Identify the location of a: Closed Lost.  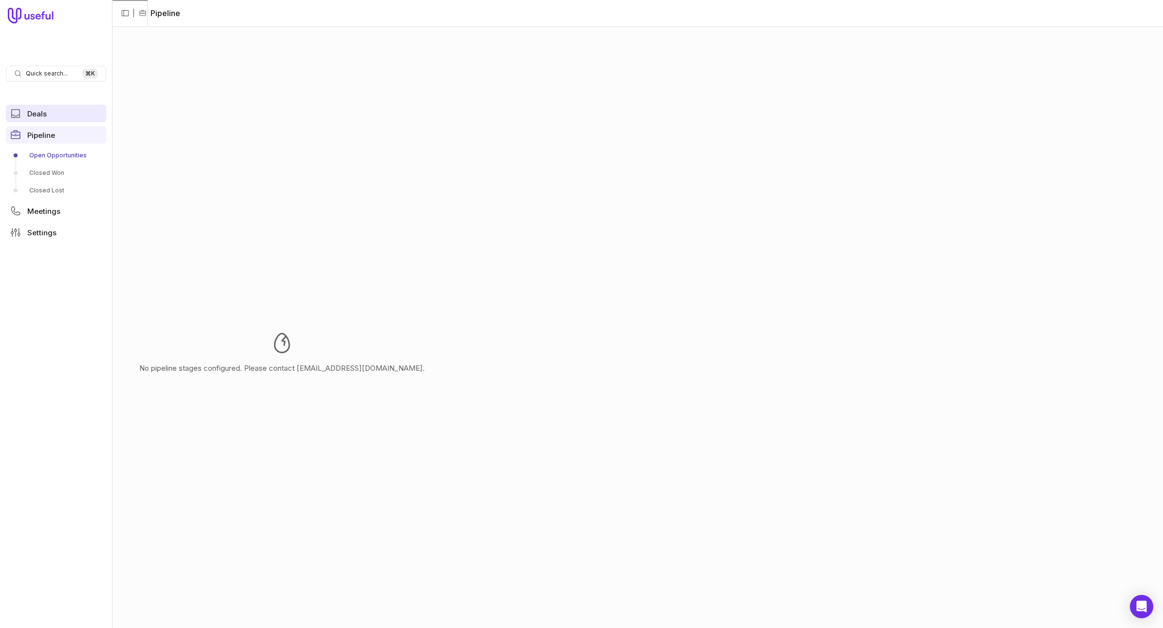
(56, 190).